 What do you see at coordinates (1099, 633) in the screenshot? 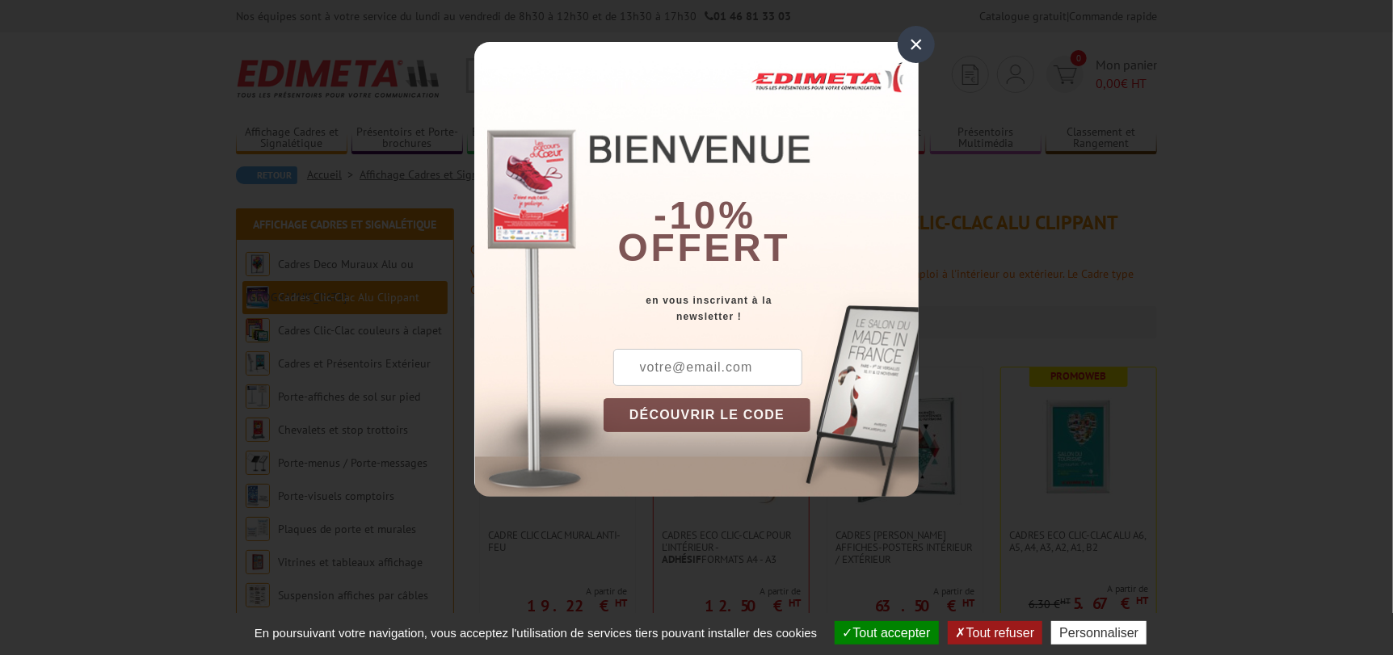
I see `button: Personnaliser (fenêtre modale)` at bounding box center [1099, 633].